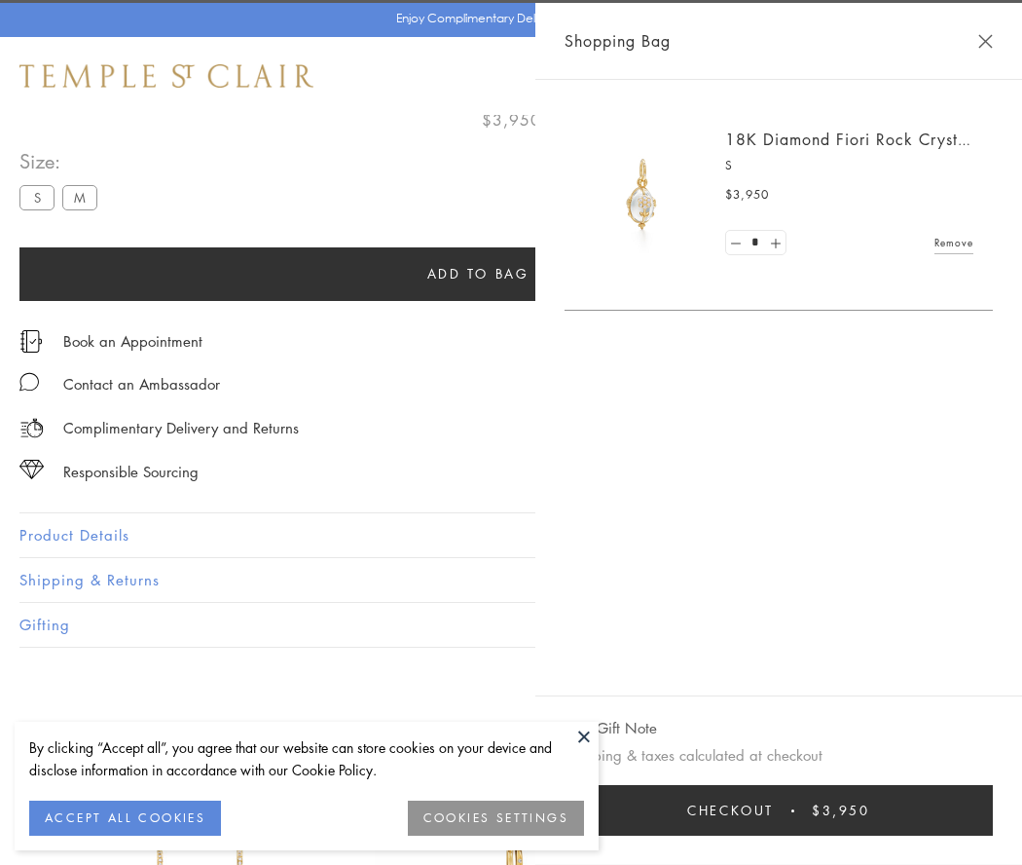  Describe the element at coordinates (130, 471) in the screenshot. I see `div: Responsible Sourcing` at that location.